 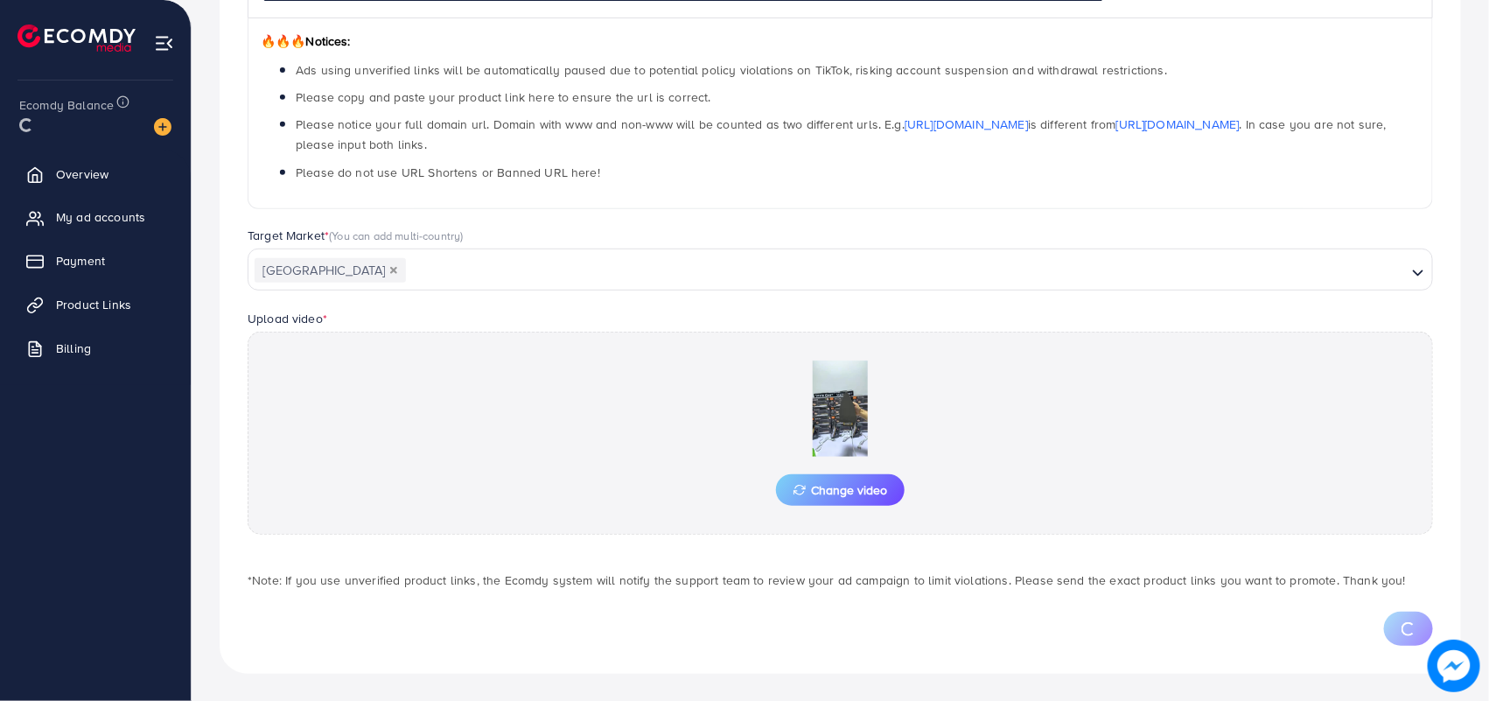 I want to click on button: Change video, so click(x=840, y=490).